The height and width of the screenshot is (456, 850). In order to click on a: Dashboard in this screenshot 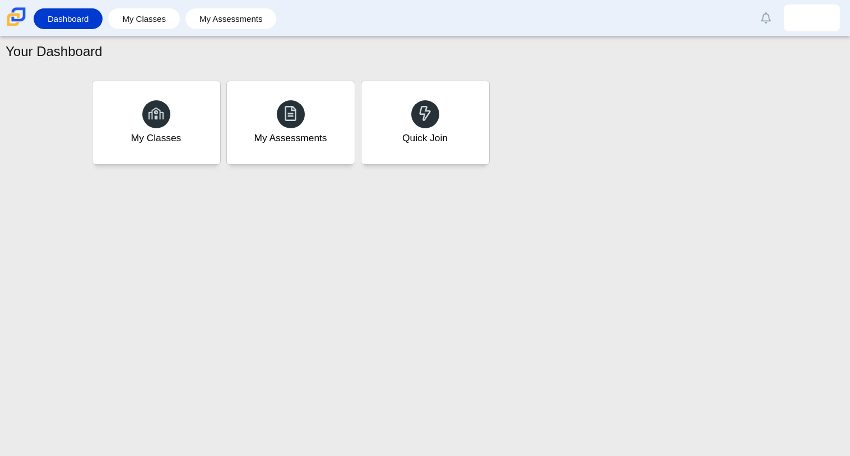, I will do `click(68, 18)`.